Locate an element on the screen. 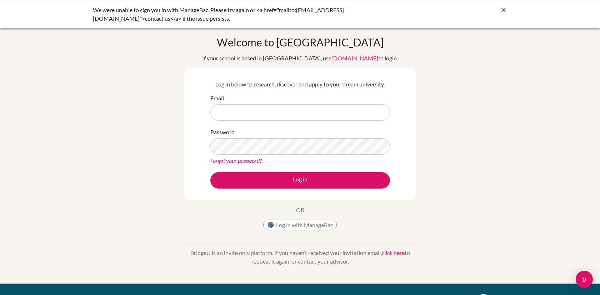 The height and width of the screenshot is (295, 600). p: BridgeU is an invite only platform. If you haven’t received your invitation email, to request it ... is located at coordinates (300, 257).